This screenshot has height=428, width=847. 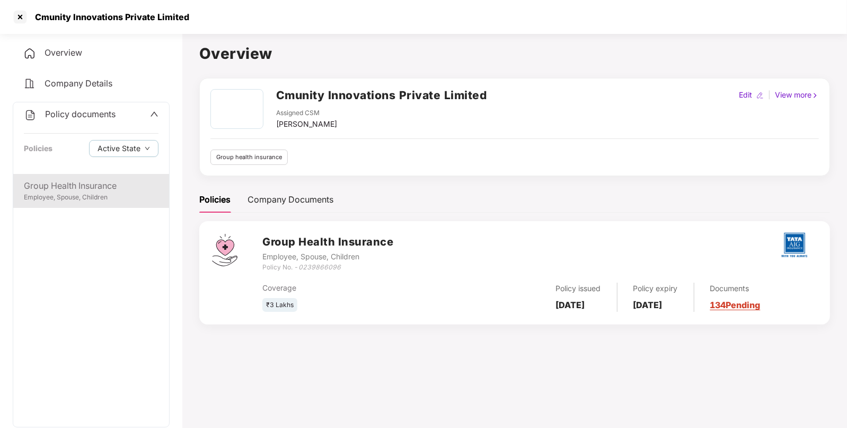 I want to click on div: Edit, so click(x=745, y=95).